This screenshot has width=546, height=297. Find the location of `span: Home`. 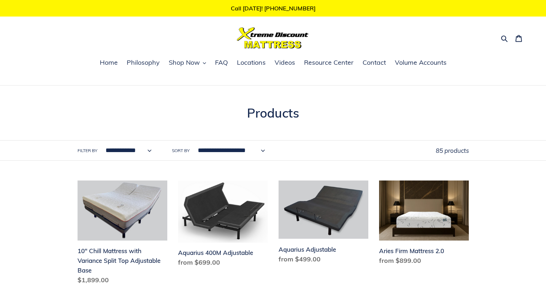

span: Home is located at coordinates (109, 62).